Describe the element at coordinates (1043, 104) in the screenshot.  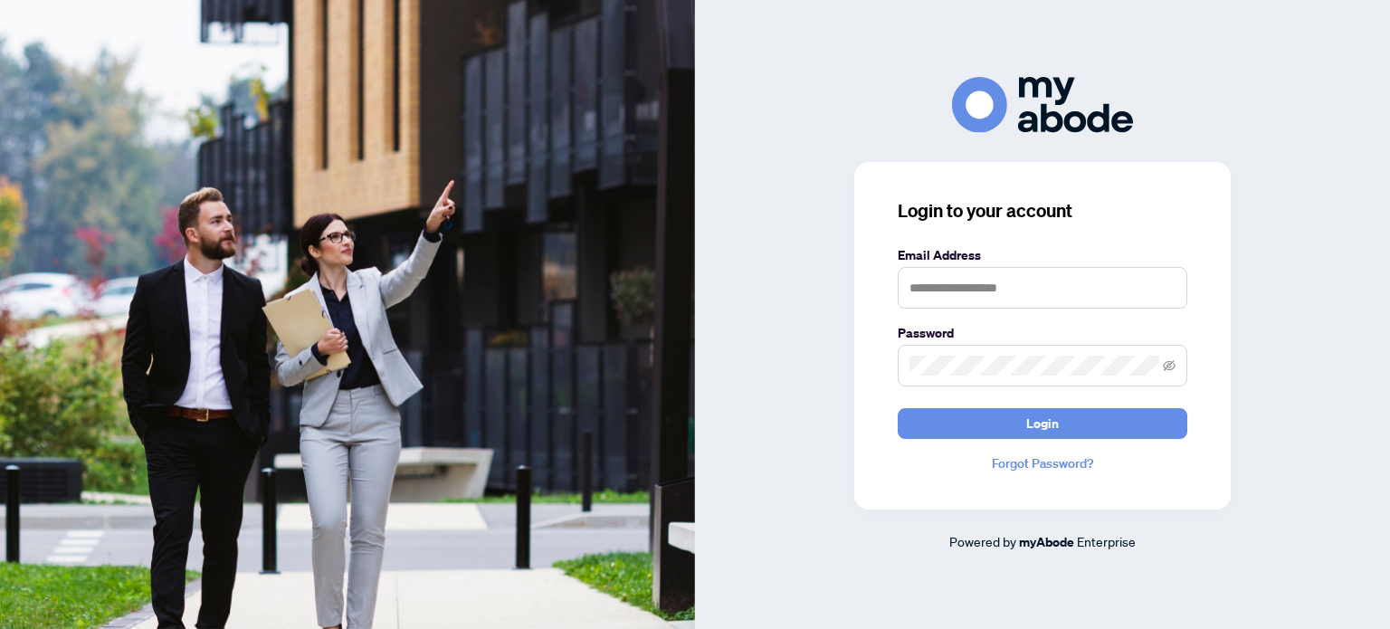
I see `img: ma-logo` at that location.